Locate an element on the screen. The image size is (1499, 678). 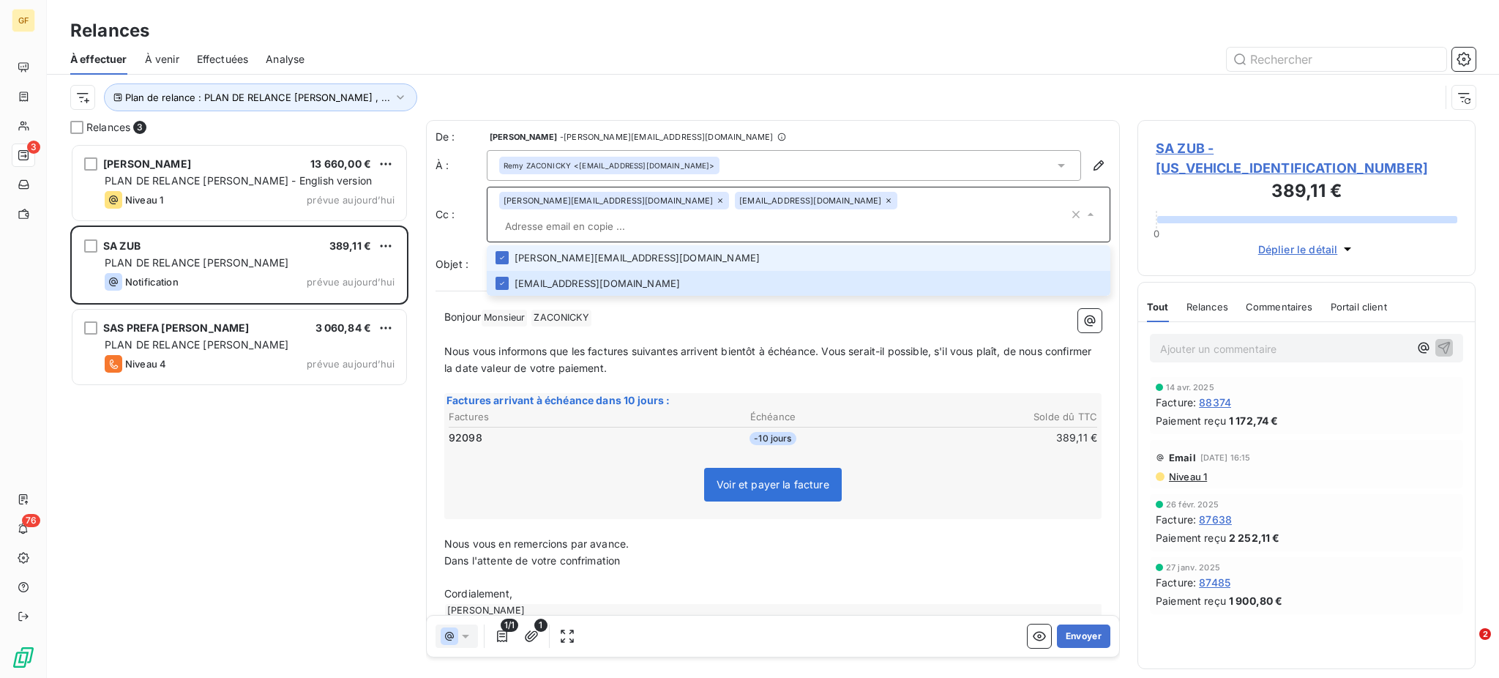
span: 2 is located at coordinates (1485, 634).